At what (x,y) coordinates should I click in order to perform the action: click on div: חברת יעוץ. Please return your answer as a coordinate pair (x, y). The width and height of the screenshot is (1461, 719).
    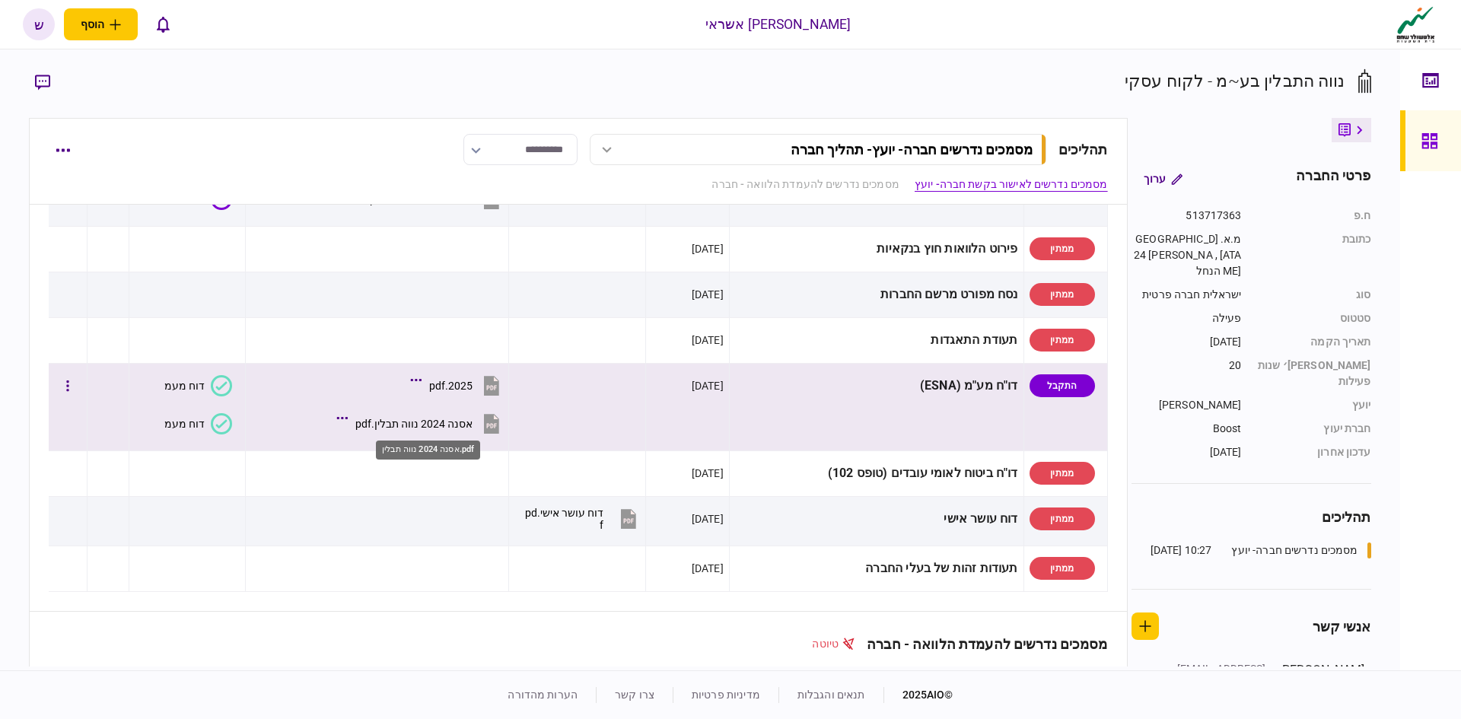
    Looking at the image, I should click on (1314, 428).